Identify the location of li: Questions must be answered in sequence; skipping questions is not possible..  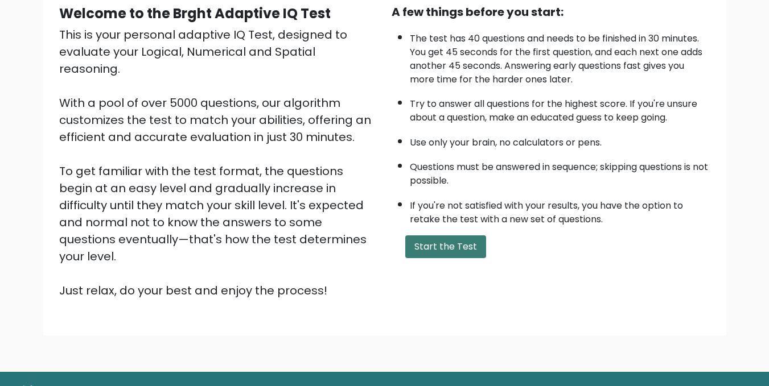
(560, 171).